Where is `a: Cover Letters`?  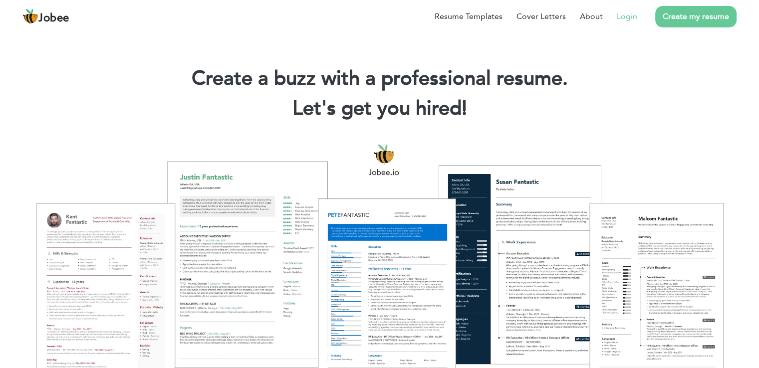 a: Cover Letters is located at coordinates (541, 16).